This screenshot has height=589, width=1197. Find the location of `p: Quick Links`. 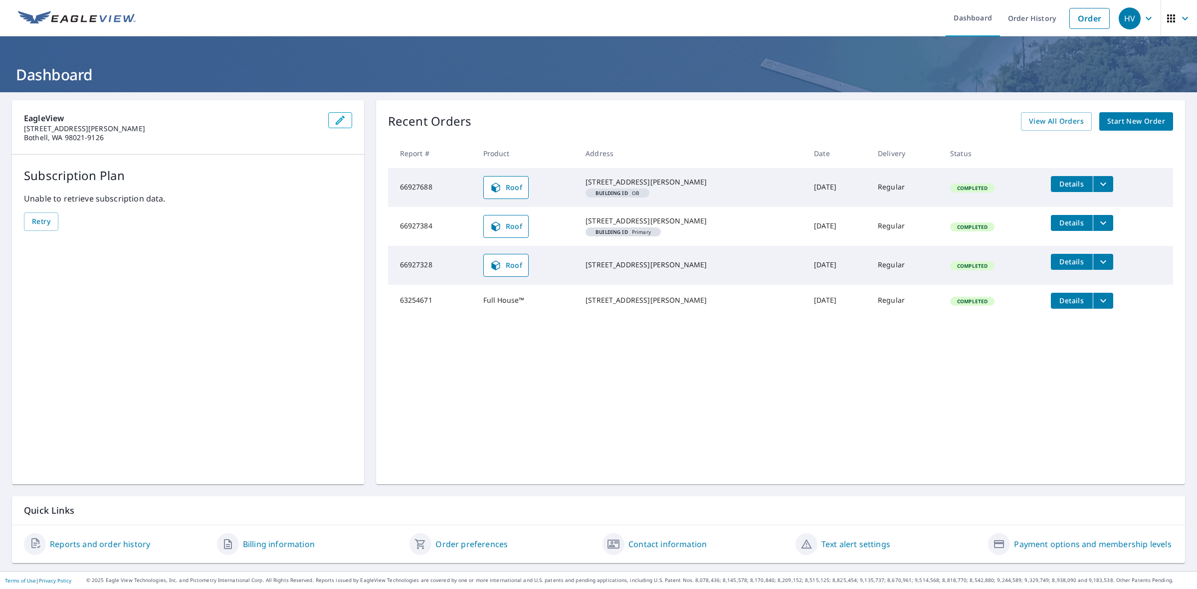

p: Quick Links is located at coordinates (598, 510).